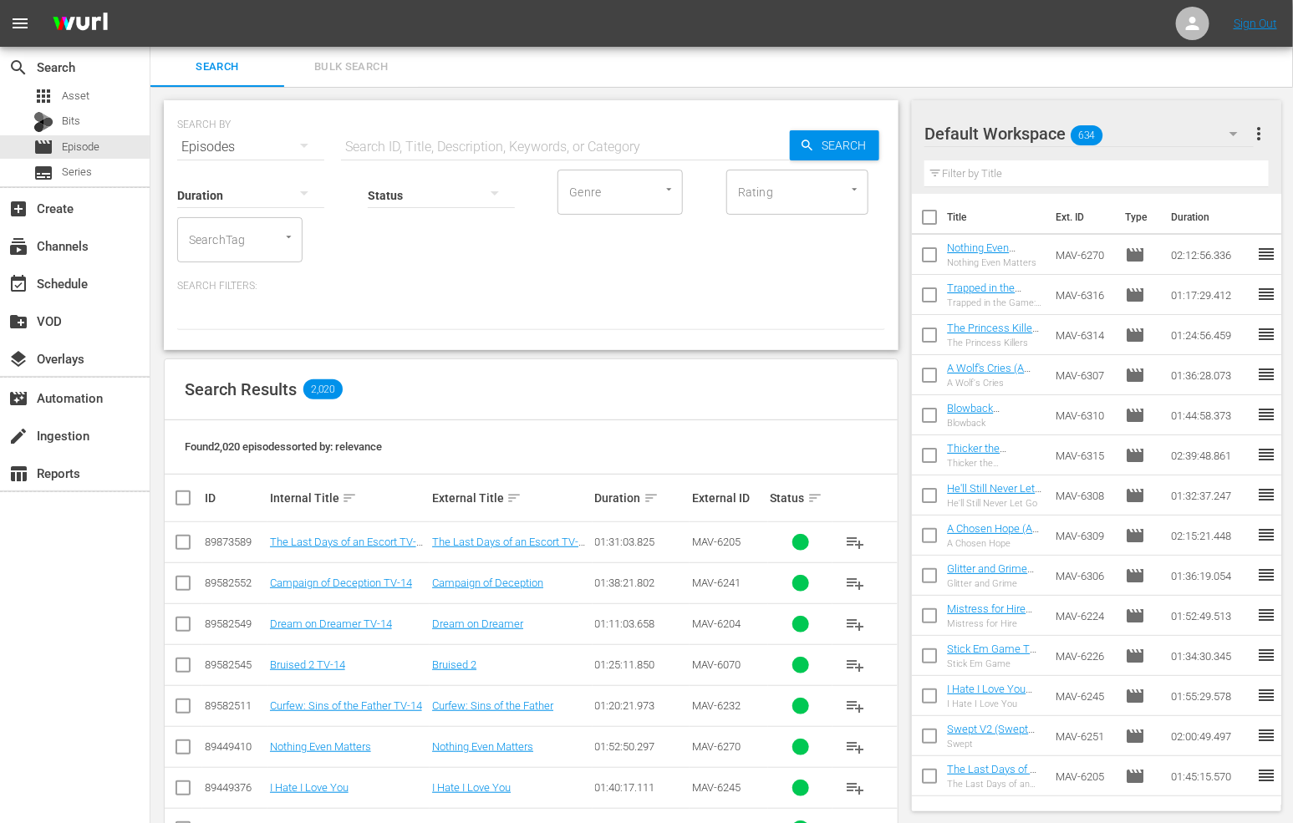 The width and height of the screenshot is (1293, 823). What do you see at coordinates (1258, 134) in the screenshot?
I see `span: more_vert` at bounding box center [1258, 134].